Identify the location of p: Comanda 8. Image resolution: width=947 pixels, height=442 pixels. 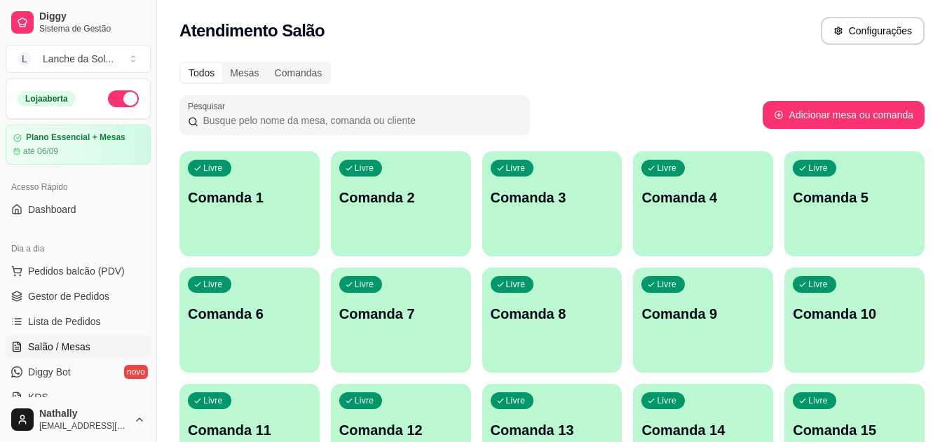
(552, 314).